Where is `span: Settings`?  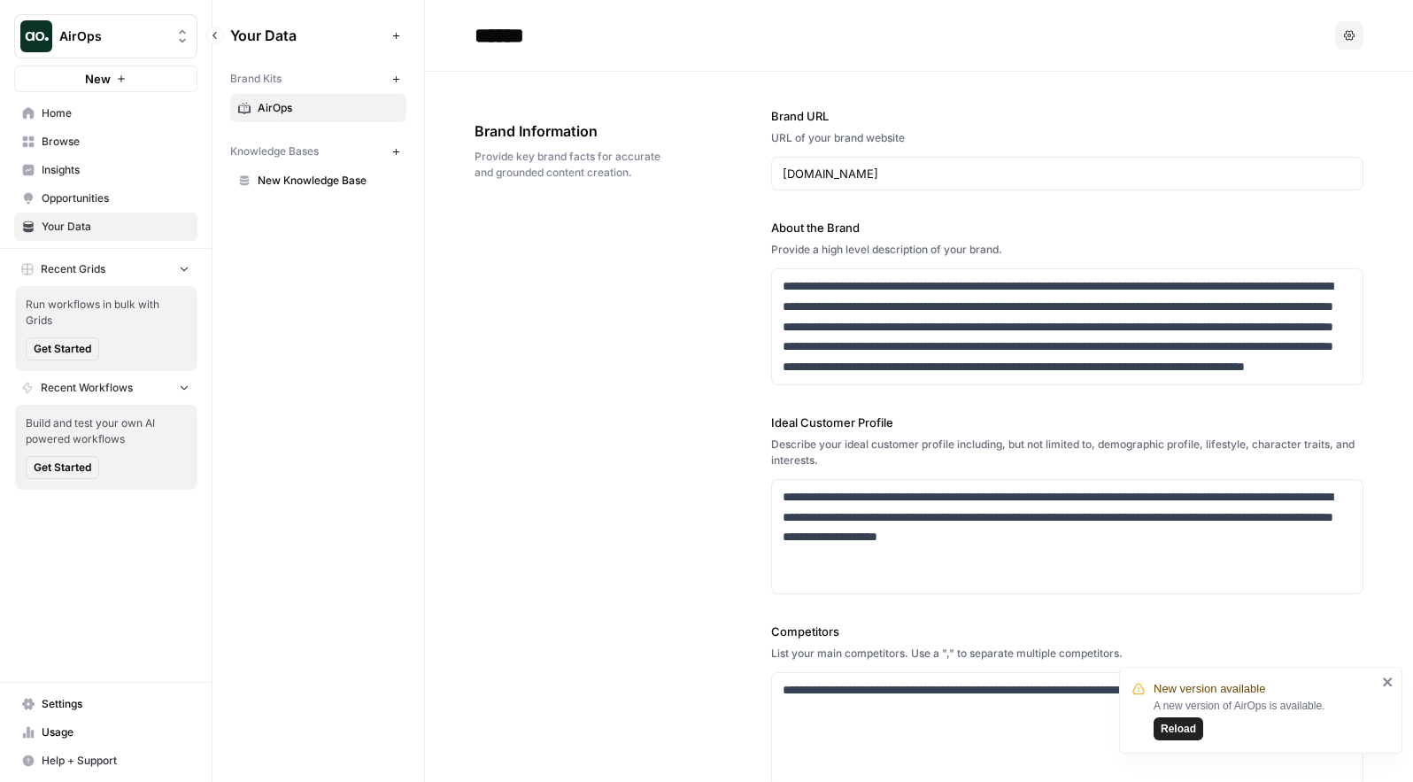
span: Settings is located at coordinates (115, 704).